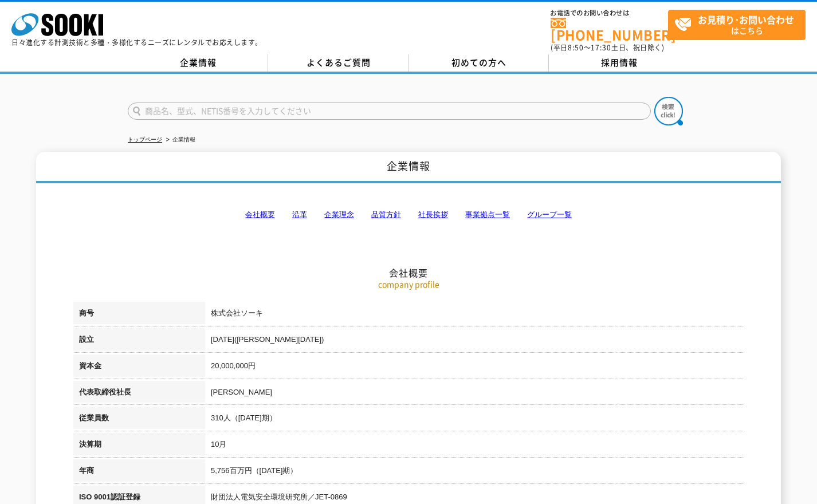 The height and width of the screenshot is (504, 817). What do you see at coordinates (409, 284) in the screenshot?
I see `p: company profile` at bounding box center [409, 284].